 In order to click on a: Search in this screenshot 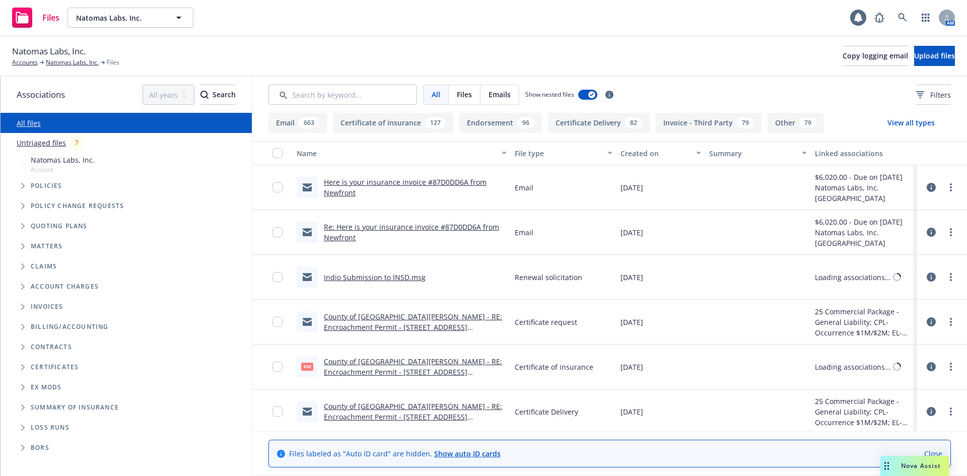, I will do `click(903, 18)`.